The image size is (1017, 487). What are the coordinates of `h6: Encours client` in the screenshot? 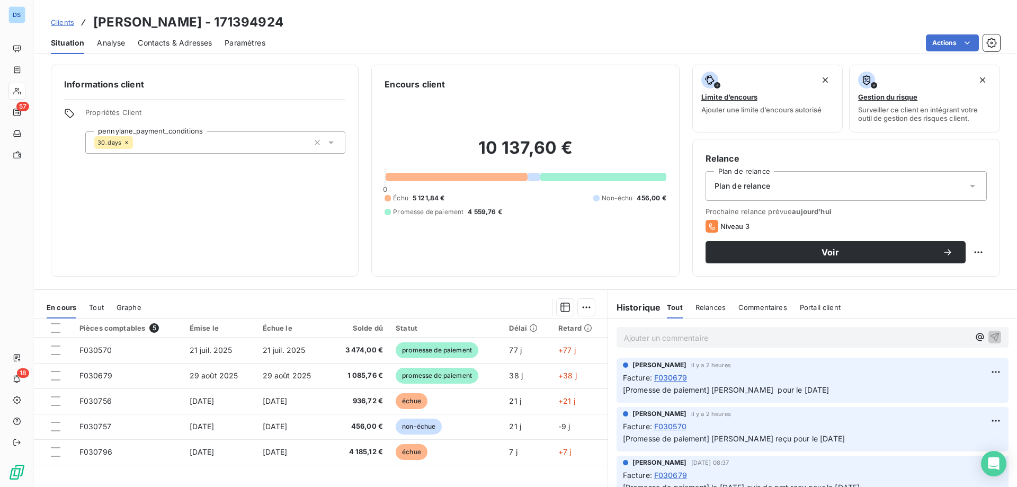 It's located at (415, 84).